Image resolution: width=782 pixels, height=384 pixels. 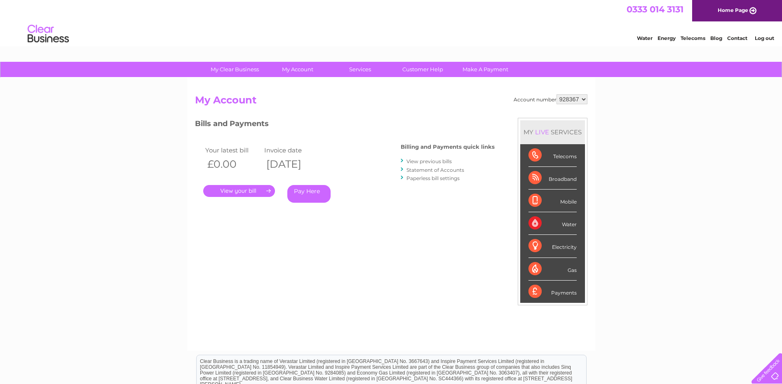 What do you see at coordinates (655, 9) in the screenshot?
I see `a: 0333 014 3131` at bounding box center [655, 9].